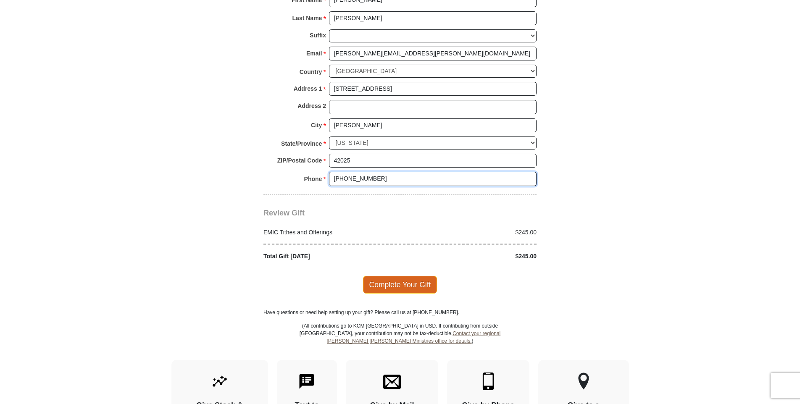  What do you see at coordinates (312, 106) in the screenshot?
I see `strong: Address 2` at bounding box center [312, 106].